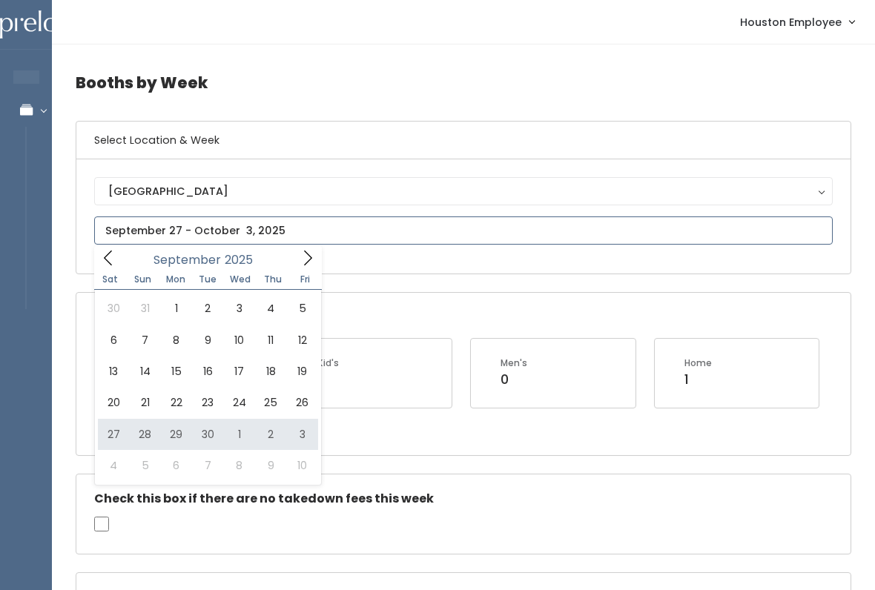 The width and height of the screenshot is (875, 590). I want to click on span: September 24, 2025, so click(240, 403).